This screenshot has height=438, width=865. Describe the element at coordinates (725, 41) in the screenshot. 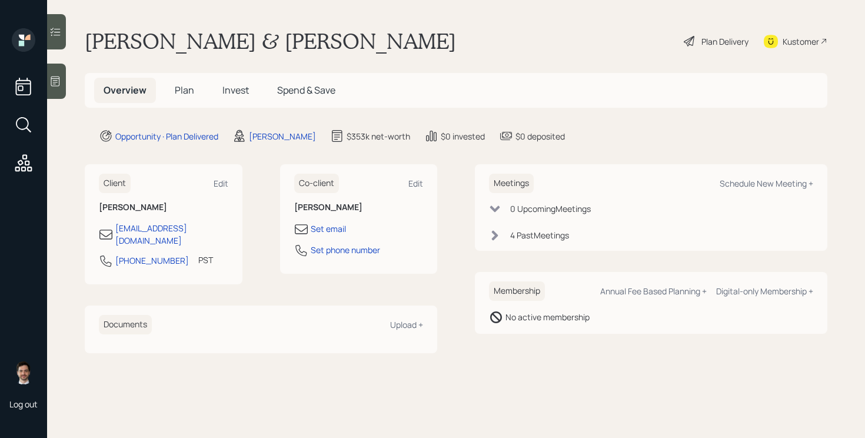

I see `div: Plan Delivery` at that location.